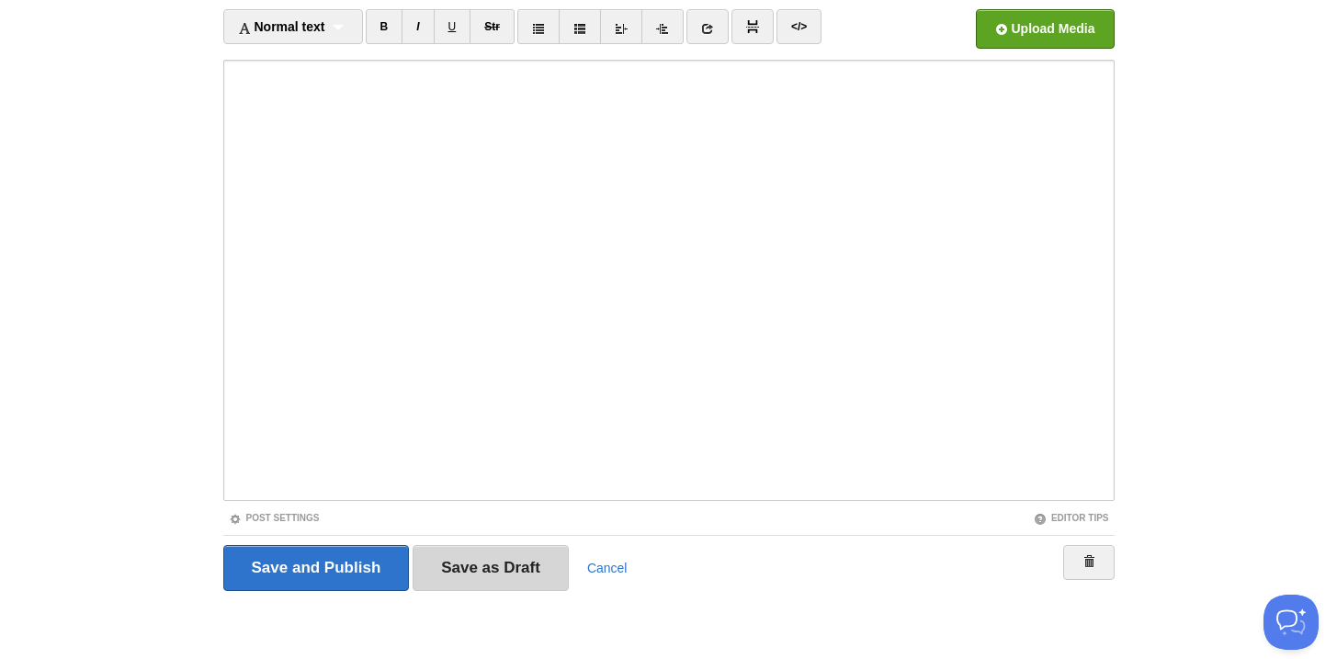 The height and width of the screenshot is (659, 1337). Describe the element at coordinates (608, 568) in the screenshot. I see `a: Cancel` at that location.